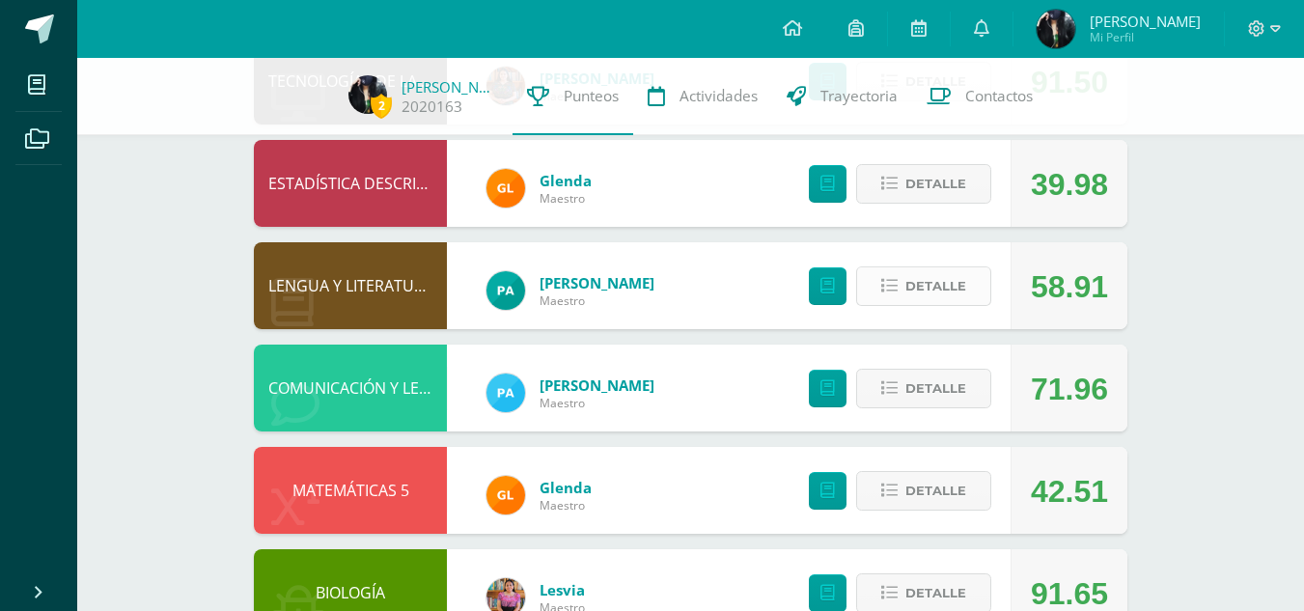 This screenshot has width=1304, height=611. What do you see at coordinates (859, 96) in the screenshot?
I see `span: Trayectoria` at bounding box center [859, 96].